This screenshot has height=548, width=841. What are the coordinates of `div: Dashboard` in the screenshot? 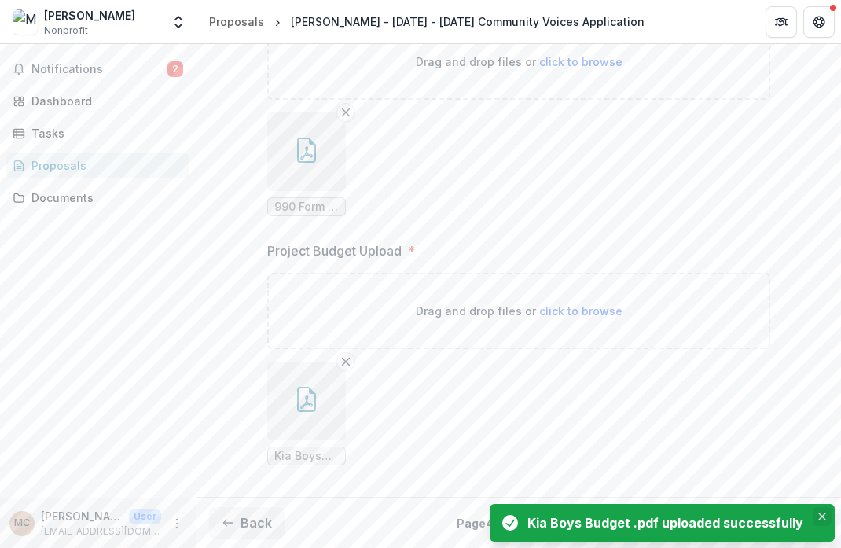 It's located at (104, 101).